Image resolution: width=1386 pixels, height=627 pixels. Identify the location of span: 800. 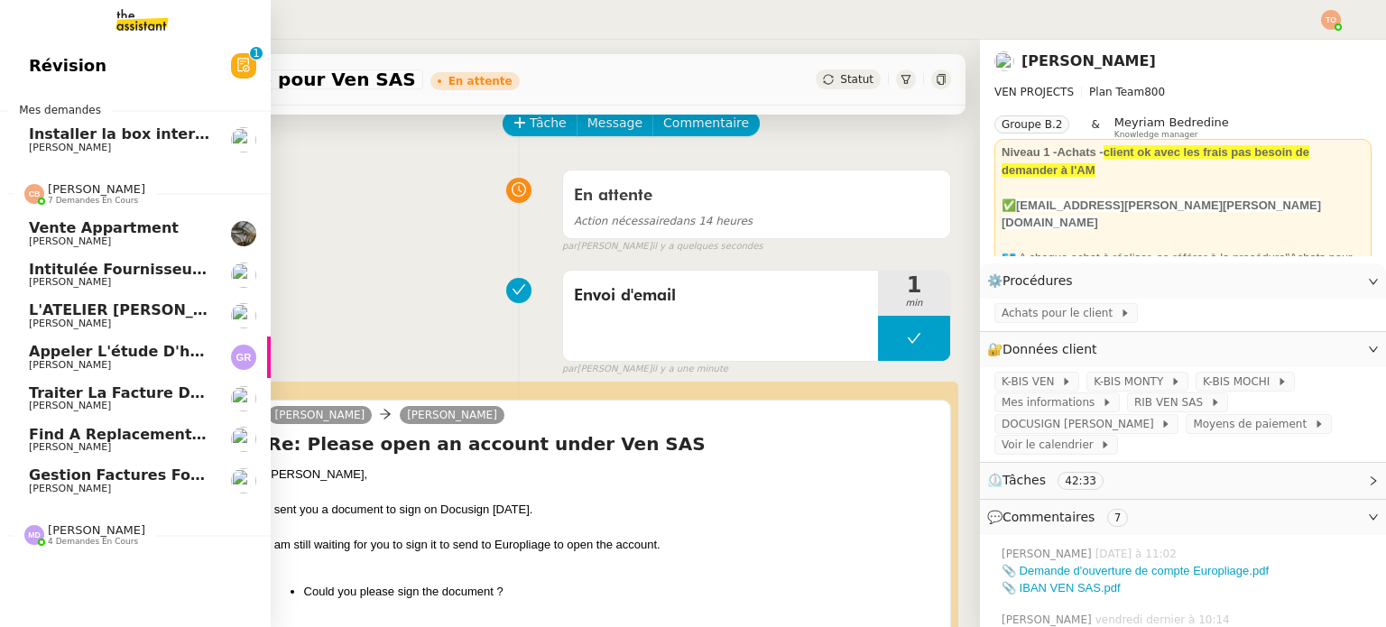
(1154, 92).